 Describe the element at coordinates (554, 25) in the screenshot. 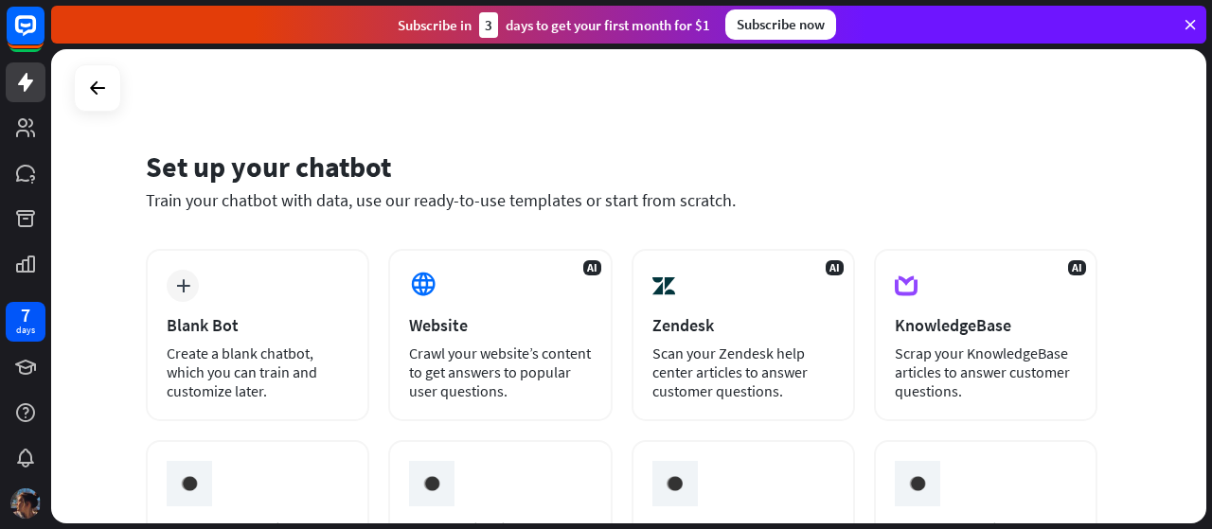

I see `div: Subscribe in days to get your first month for $1` at that location.